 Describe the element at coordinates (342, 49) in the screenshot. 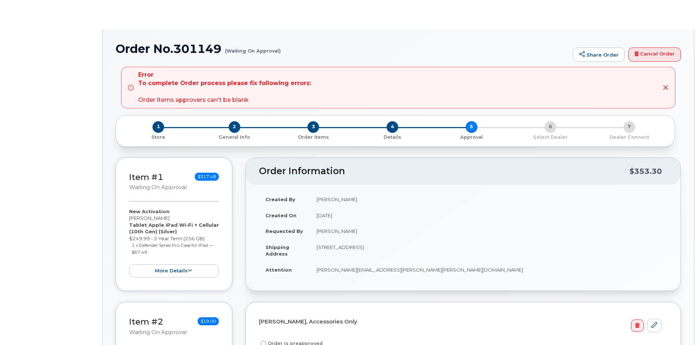

I see `h1: Order No.301149` at that location.